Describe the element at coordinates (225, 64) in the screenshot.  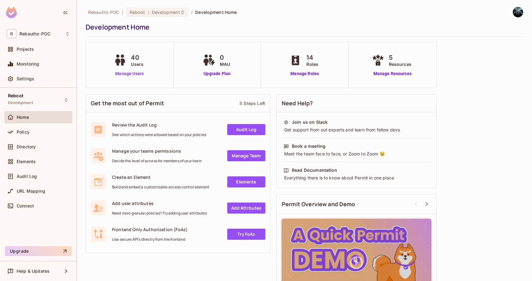
I see `span: MAU` at that location.